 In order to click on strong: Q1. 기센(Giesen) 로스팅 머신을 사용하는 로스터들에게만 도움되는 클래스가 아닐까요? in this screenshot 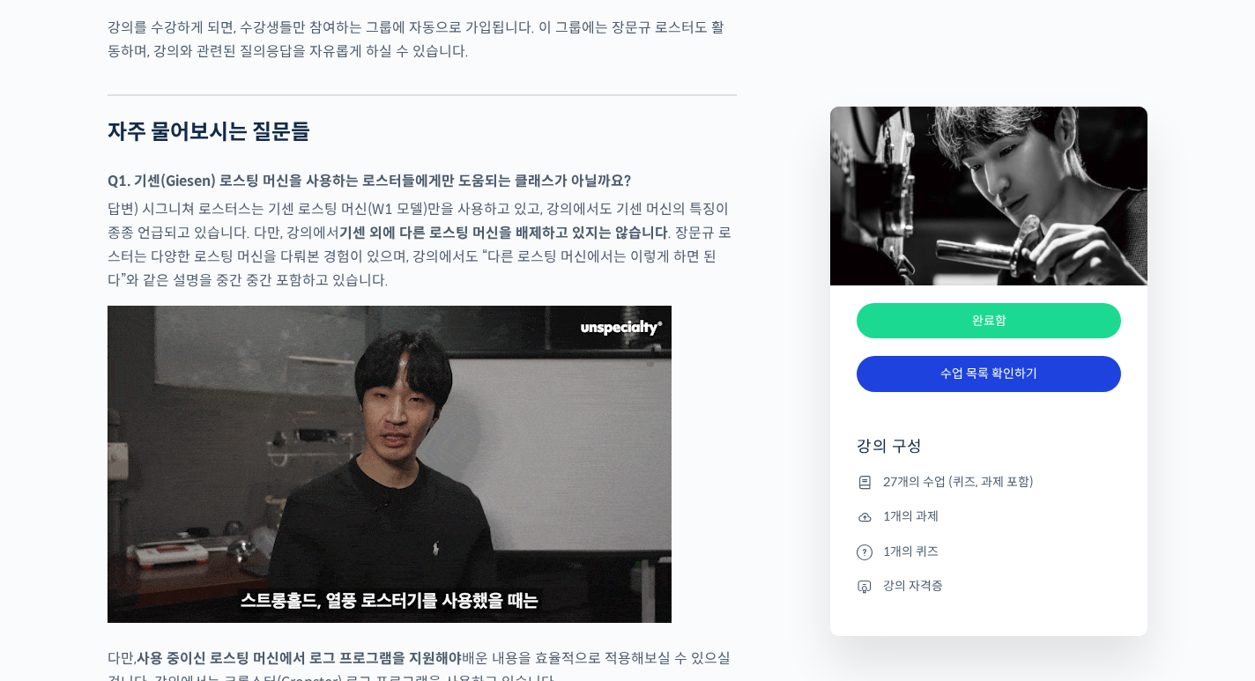, I will do `click(369, 181)`.